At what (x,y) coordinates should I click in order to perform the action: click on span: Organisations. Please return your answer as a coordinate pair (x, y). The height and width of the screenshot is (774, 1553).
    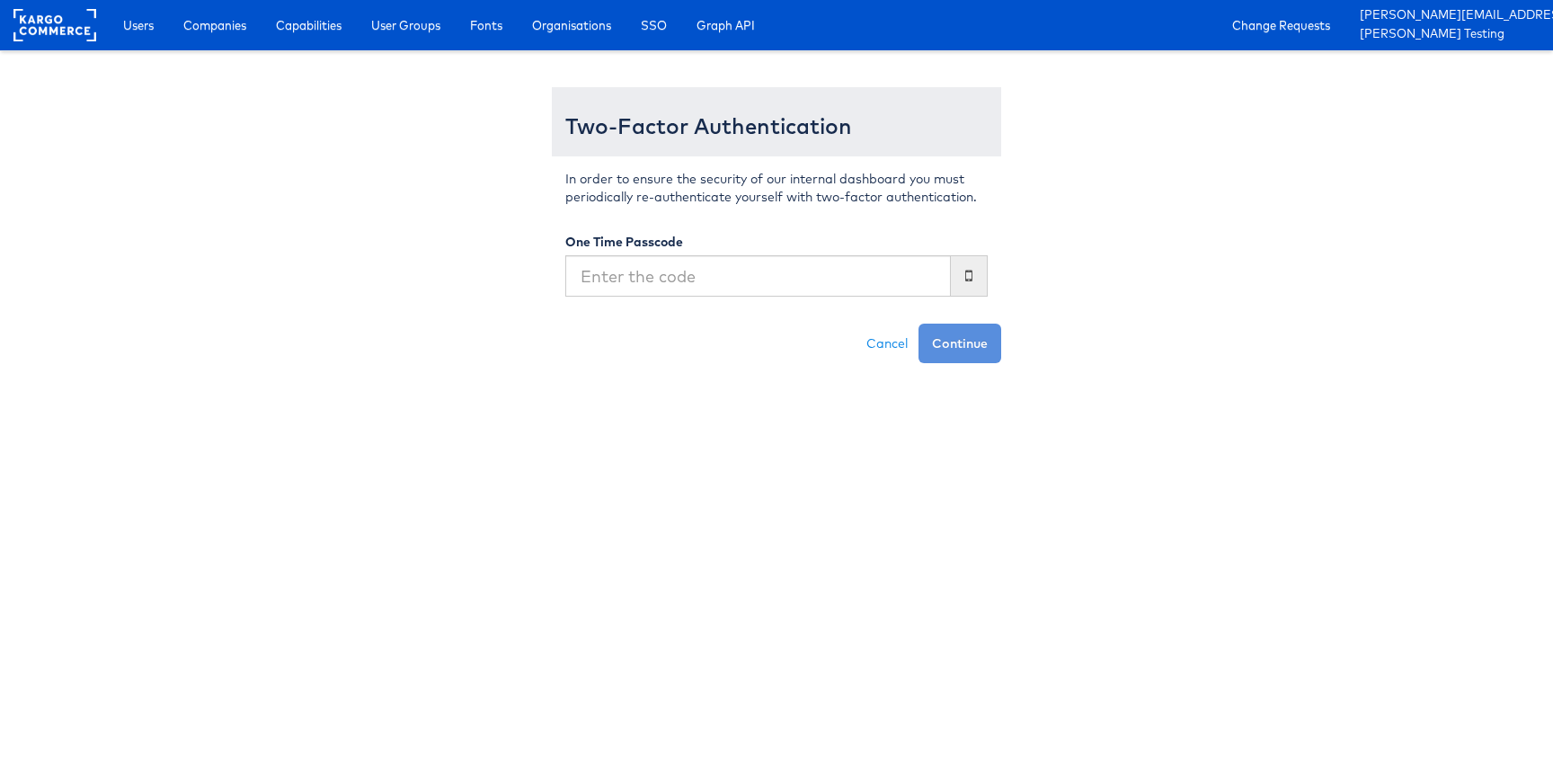
    Looking at the image, I should click on (571, 25).